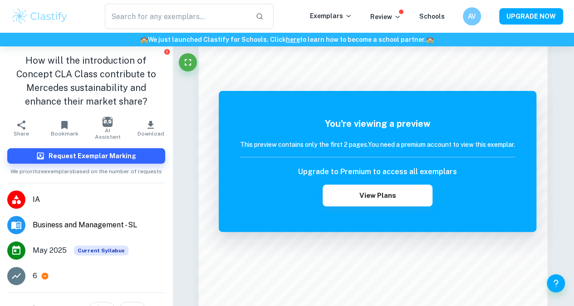  Describe the element at coordinates (108, 128) in the screenshot. I see `button: AI Assistant` at that location.